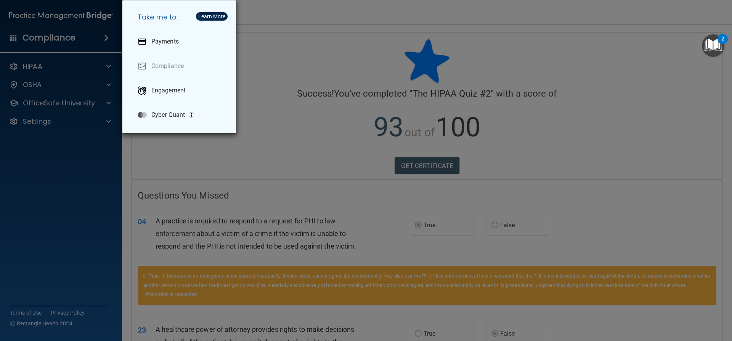  What do you see at coordinates (713, 45) in the screenshot?
I see `button: Open Resource Center, 2 new notifications` at bounding box center [713, 45].